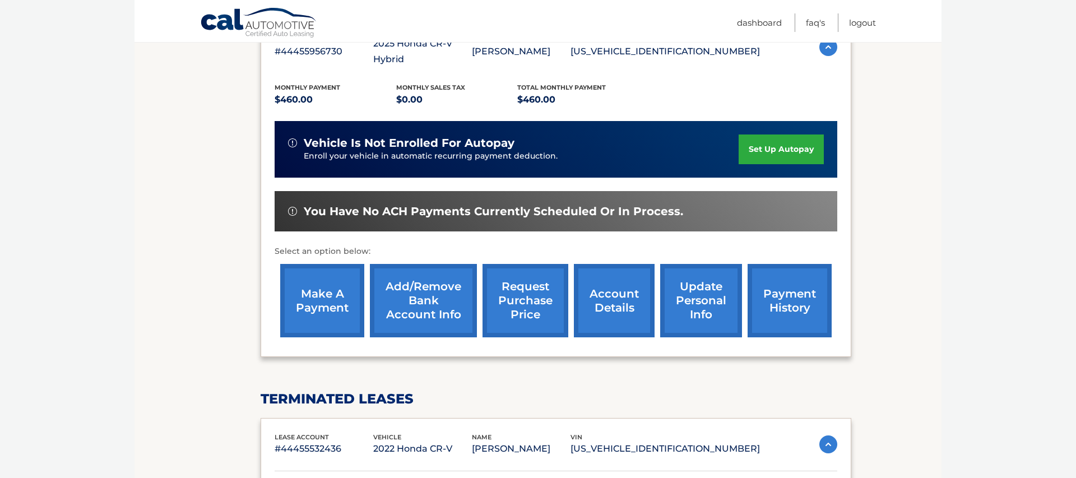 The height and width of the screenshot is (478, 1076). Describe the element at coordinates (816, 22) in the screenshot. I see `a: FAQ's` at that location.